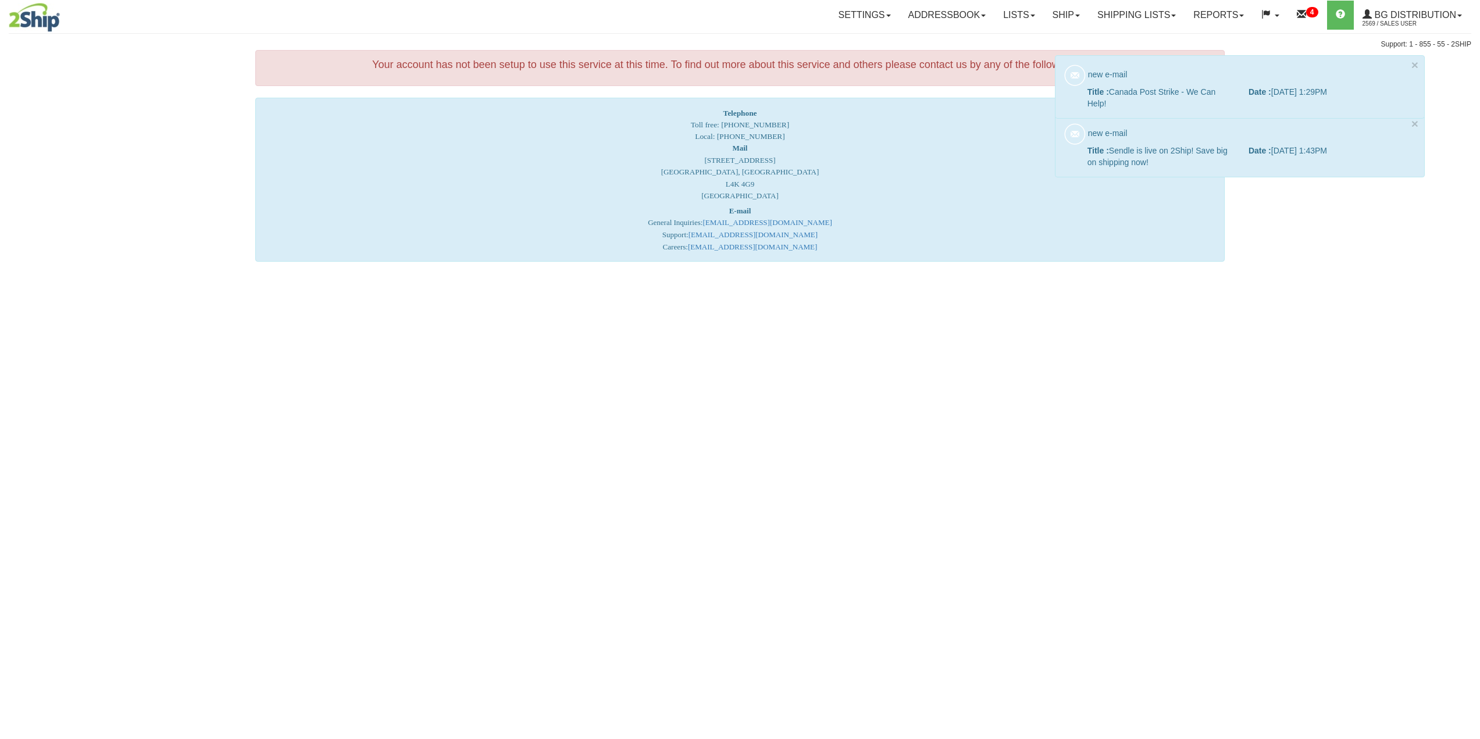  What do you see at coordinates (740, 113) in the screenshot?
I see `strong: Telephone` at bounding box center [740, 113].